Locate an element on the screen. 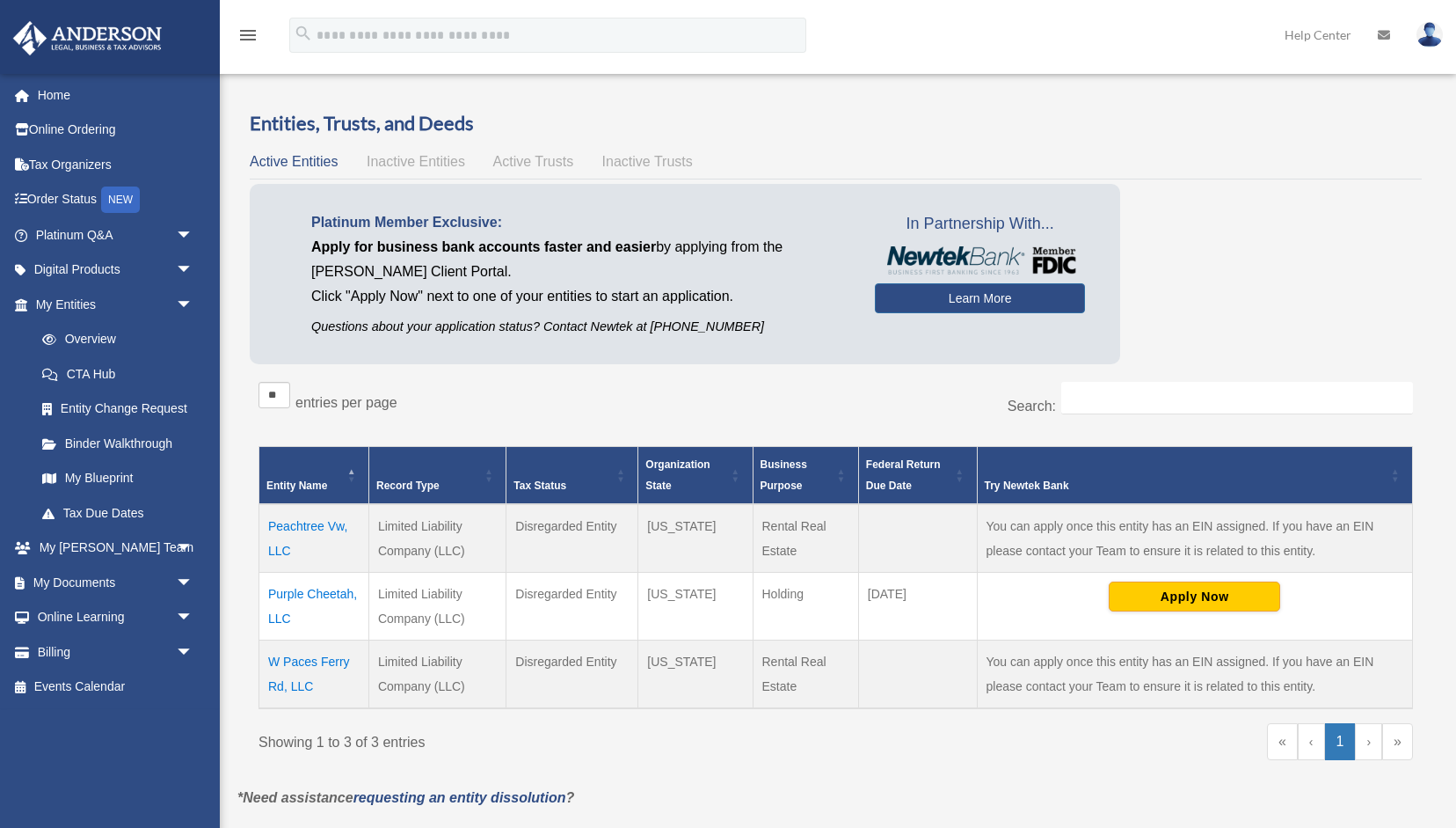  th: Try Newtek Bank : Activate to sort is located at coordinates (1194, 476).